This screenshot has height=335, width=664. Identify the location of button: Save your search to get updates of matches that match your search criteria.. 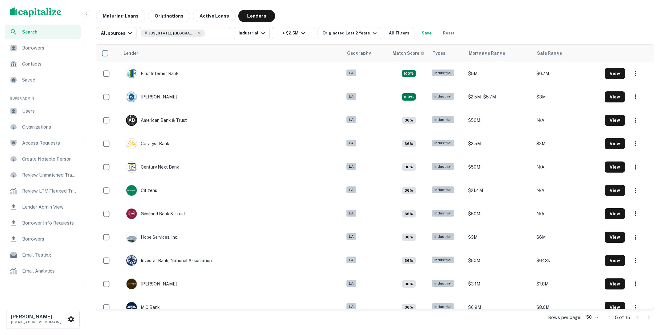
(427, 33).